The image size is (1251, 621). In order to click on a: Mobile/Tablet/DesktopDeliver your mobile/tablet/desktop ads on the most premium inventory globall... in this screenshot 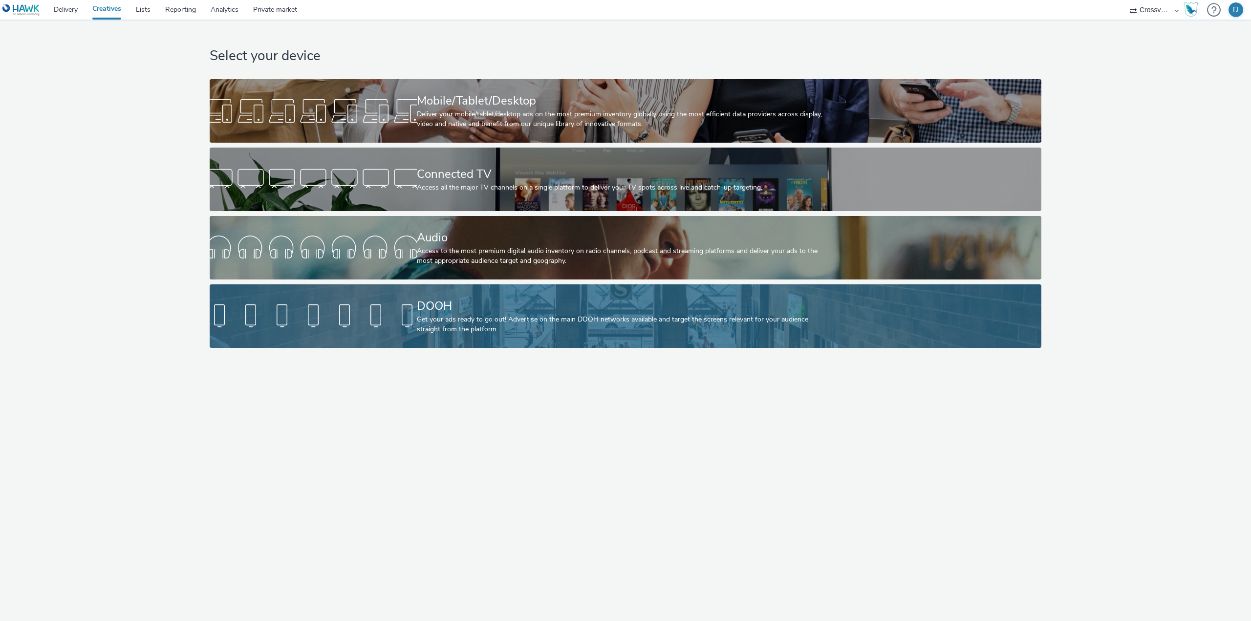, I will do `click(625, 111)`.